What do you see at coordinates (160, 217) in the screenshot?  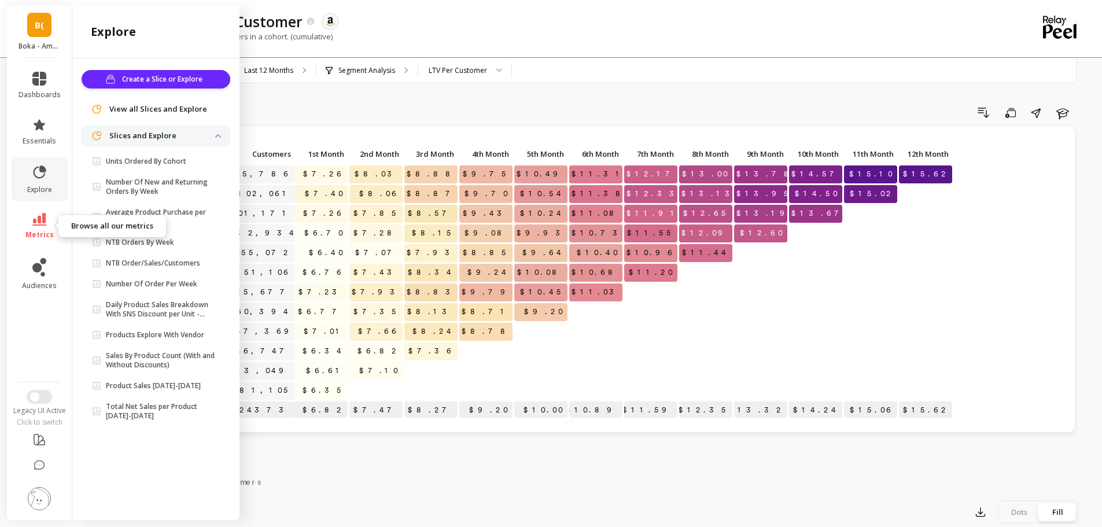 I see `p: Average Product Purchase per Customer` at bounding box center [160, 217].